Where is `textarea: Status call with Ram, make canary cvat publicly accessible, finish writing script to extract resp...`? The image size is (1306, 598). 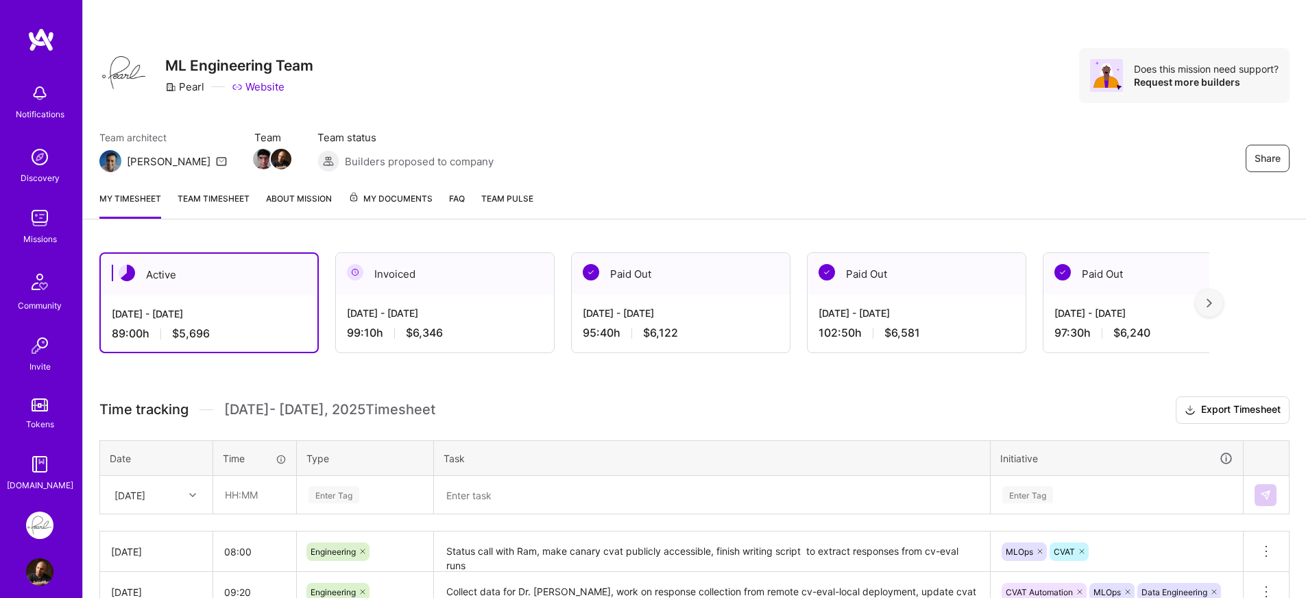 textarea: Status call with Ram, make canary cvat publicly accessible, finish writing script to extract resp... is located at coordinates (711, 551).